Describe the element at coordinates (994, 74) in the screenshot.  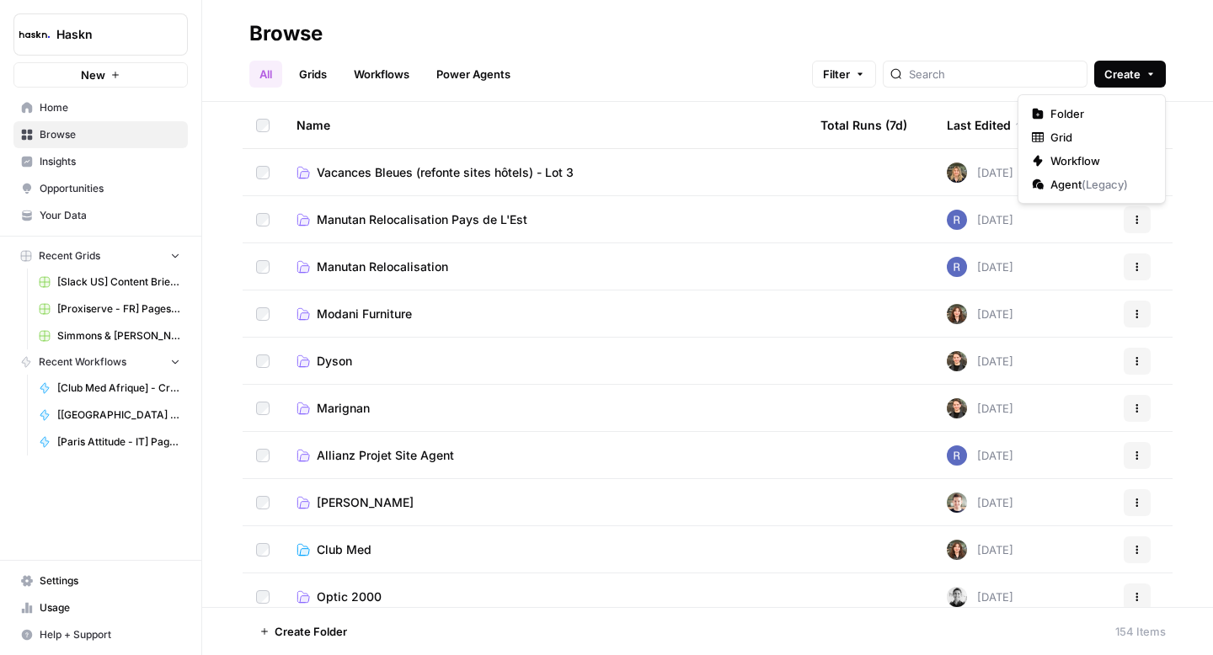
I see `input: Search` at that location.